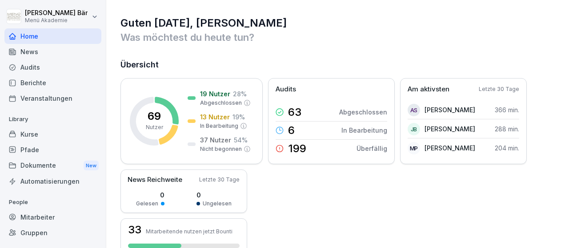  What do you see at coordinates (338, 37) in the screenshot?
I see `p: Was möchtest du heute tun?` at bounding box center [338, 37].